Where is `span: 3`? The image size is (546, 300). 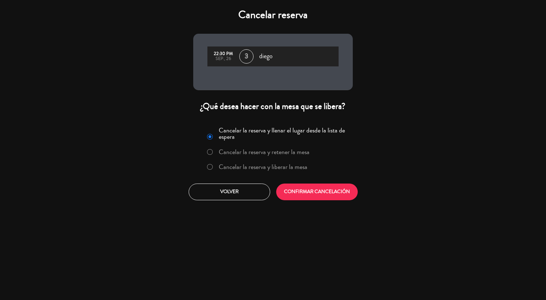
span: 3 is located at coordinates (247, 56).